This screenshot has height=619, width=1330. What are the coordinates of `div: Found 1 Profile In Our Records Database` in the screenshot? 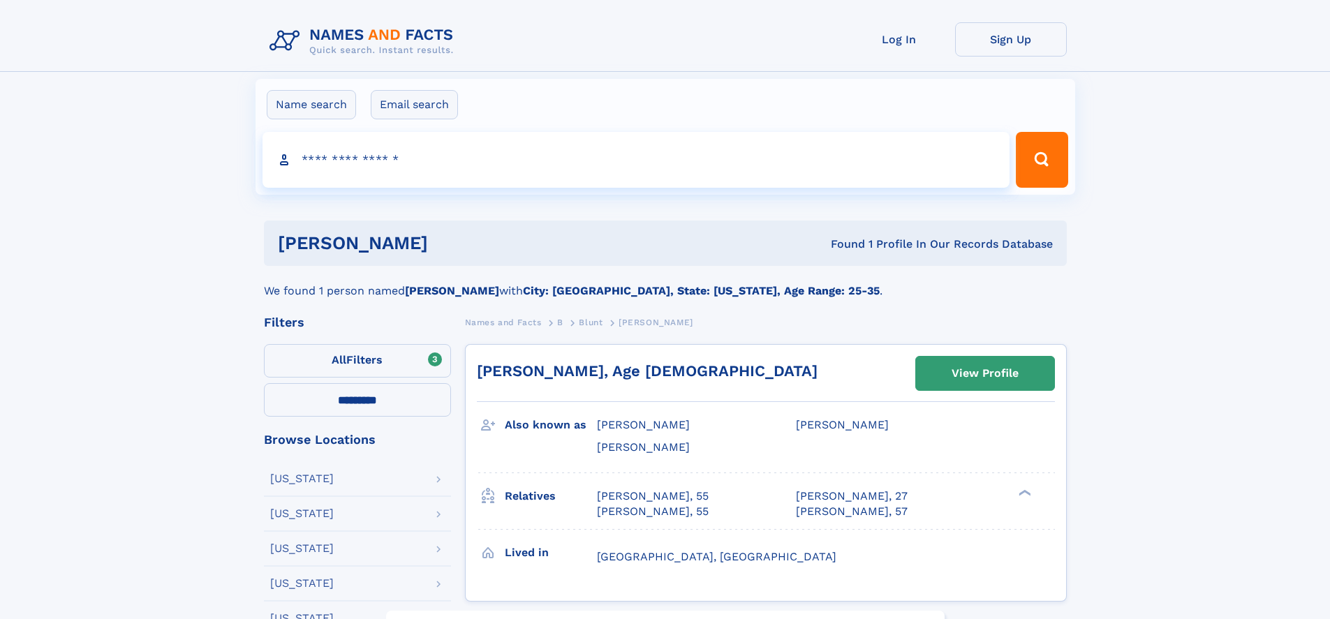 It's located at (840, 244).